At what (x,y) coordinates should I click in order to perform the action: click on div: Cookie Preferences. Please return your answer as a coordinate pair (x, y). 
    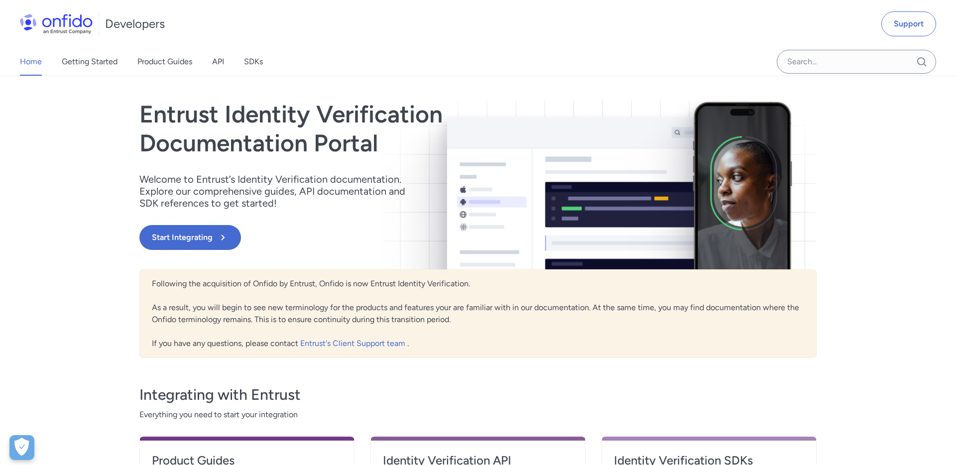
    Looking at the image, I should click on (22, 448).